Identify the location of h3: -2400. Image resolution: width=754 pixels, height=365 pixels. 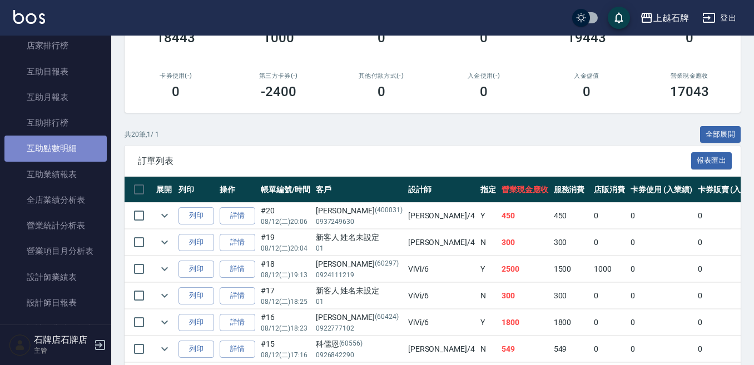
(279, 92).